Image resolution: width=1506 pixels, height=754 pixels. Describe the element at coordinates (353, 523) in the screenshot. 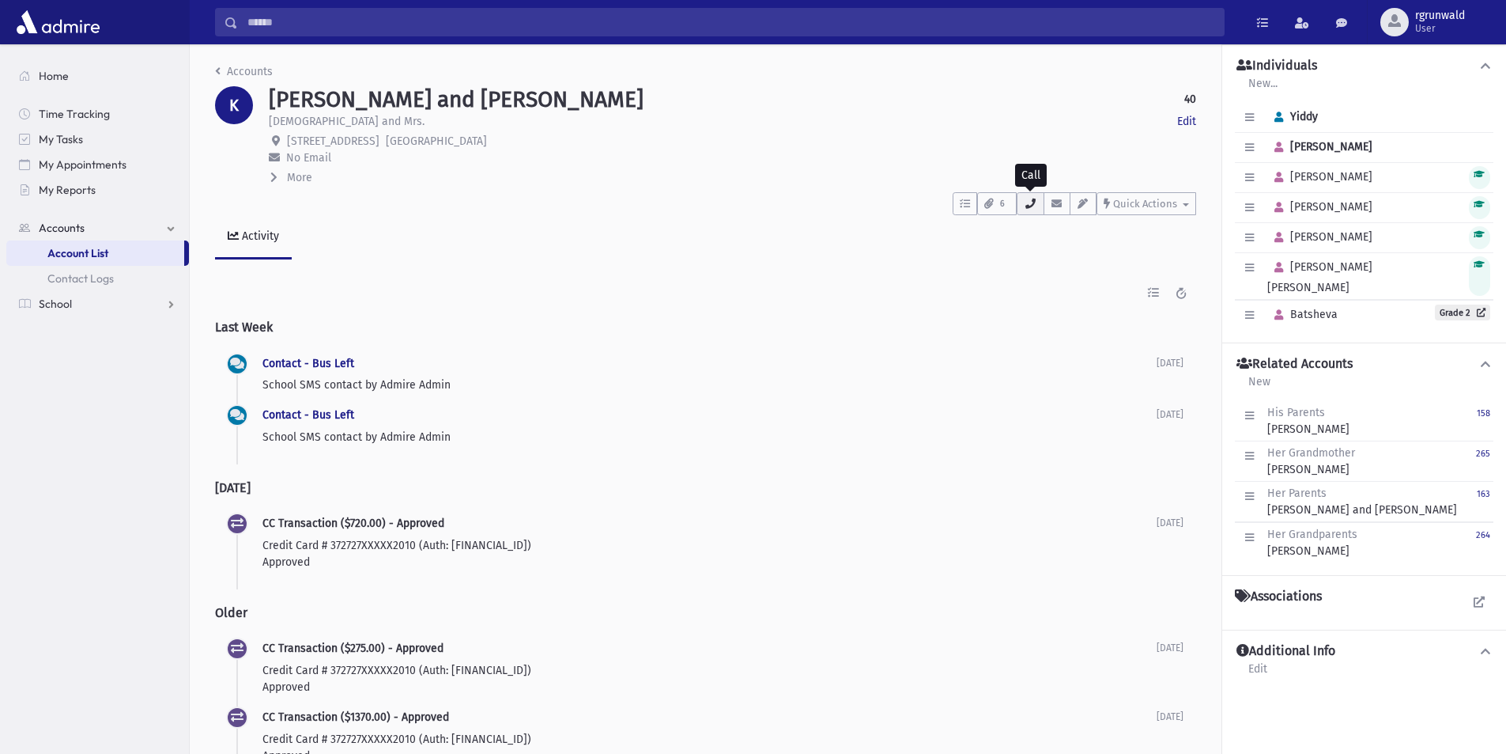

I see `span: CC Transaction ($720.00) - Approved` at that location.